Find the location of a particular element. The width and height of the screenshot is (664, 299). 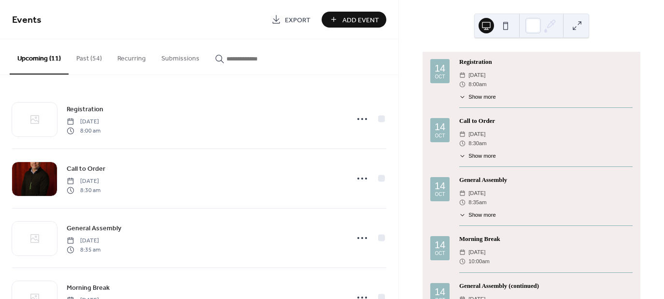

span: Add Event is located at coordinates (361, 20).